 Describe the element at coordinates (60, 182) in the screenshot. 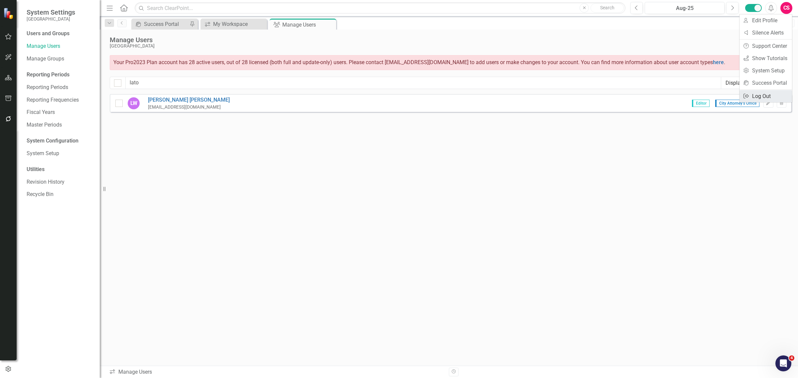

I see `a: Revision History` at that location.